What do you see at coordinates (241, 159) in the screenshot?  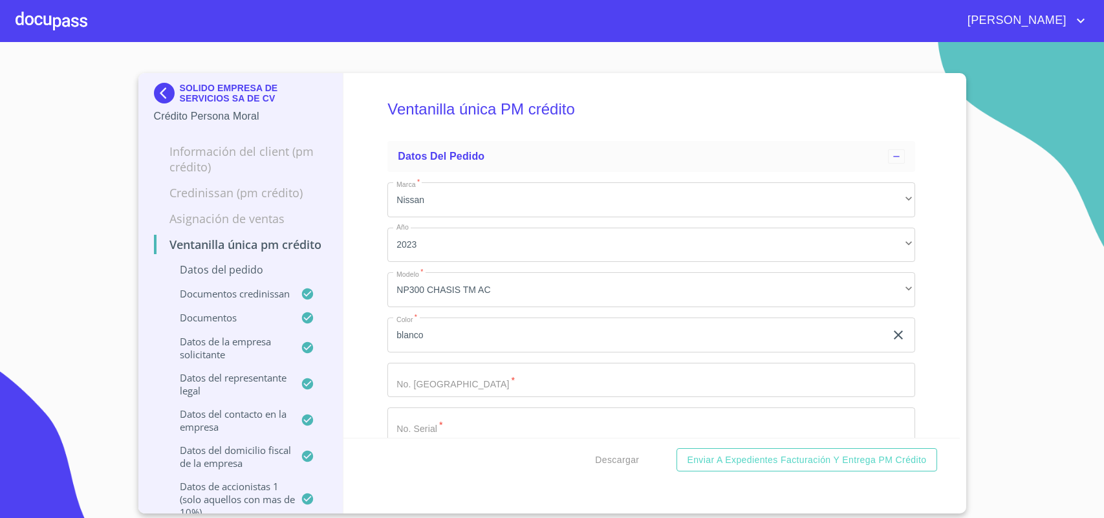 I see `p: Información del Client (PM crédito)` at bounding box center [241, 159].